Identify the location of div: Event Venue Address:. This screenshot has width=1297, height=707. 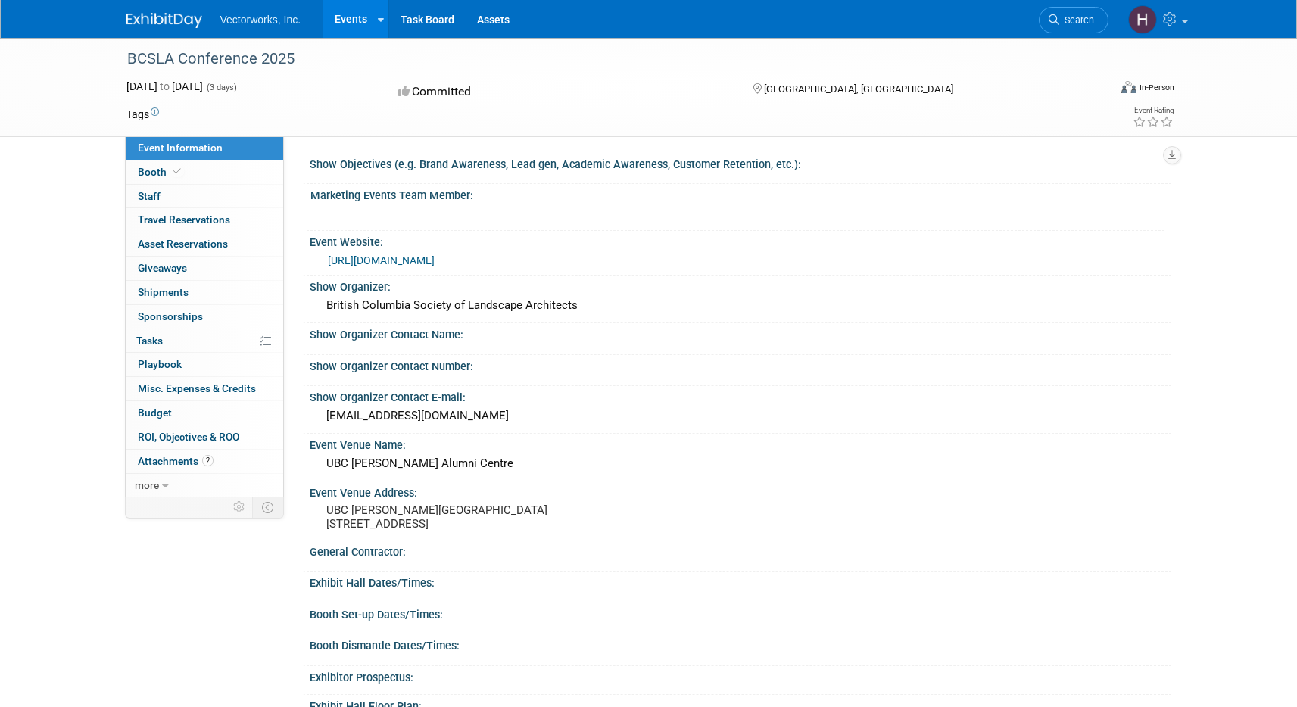
(741, 491).